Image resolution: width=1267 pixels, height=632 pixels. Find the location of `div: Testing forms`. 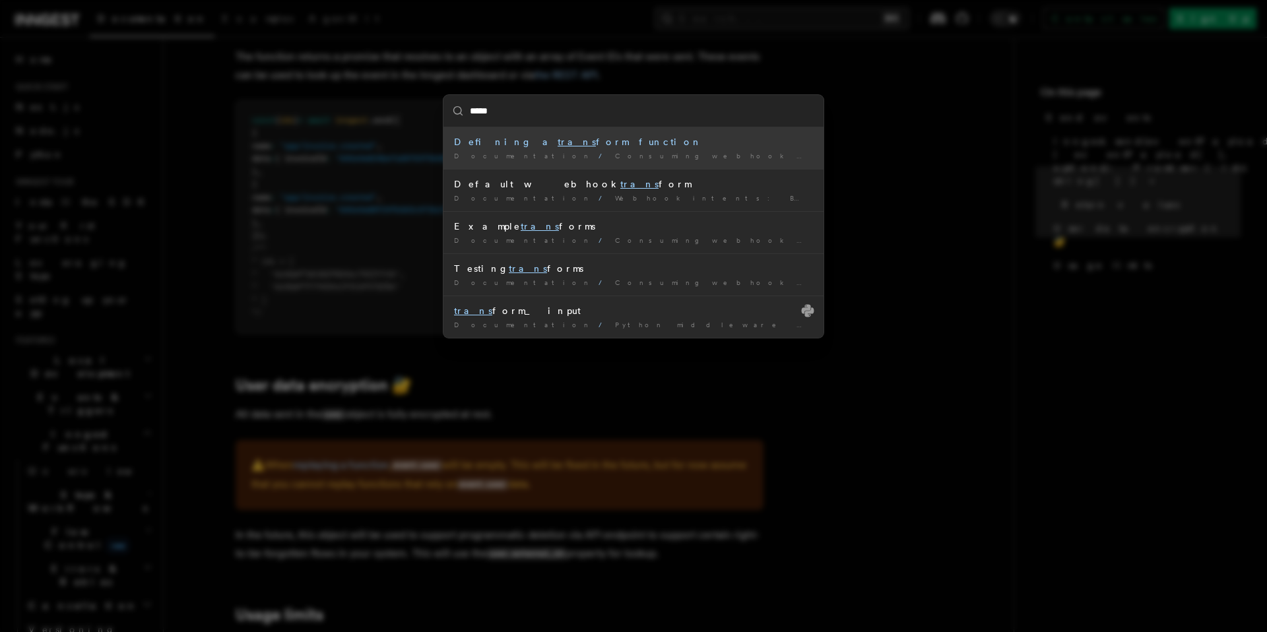

div: Testing forms is located at coordinates (633, 268).